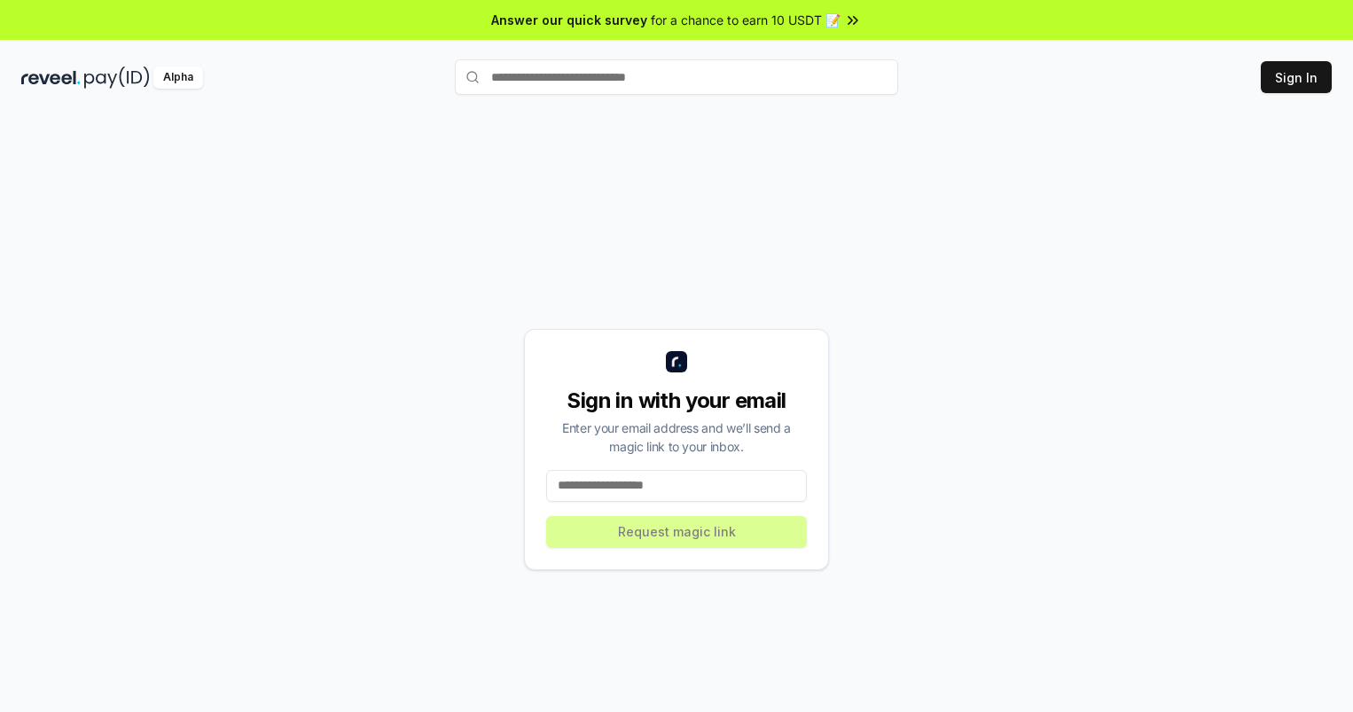 The image size is (1353, 712). What do you see at coordinates (745, 20) in the screenshot?
I see `span: for a chance to earn 10 USDT 📝` at bounding box center [745, 20].